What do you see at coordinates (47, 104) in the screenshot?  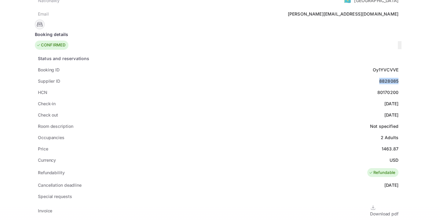 I see `div: Check-in` at bounding box center [47, 104].